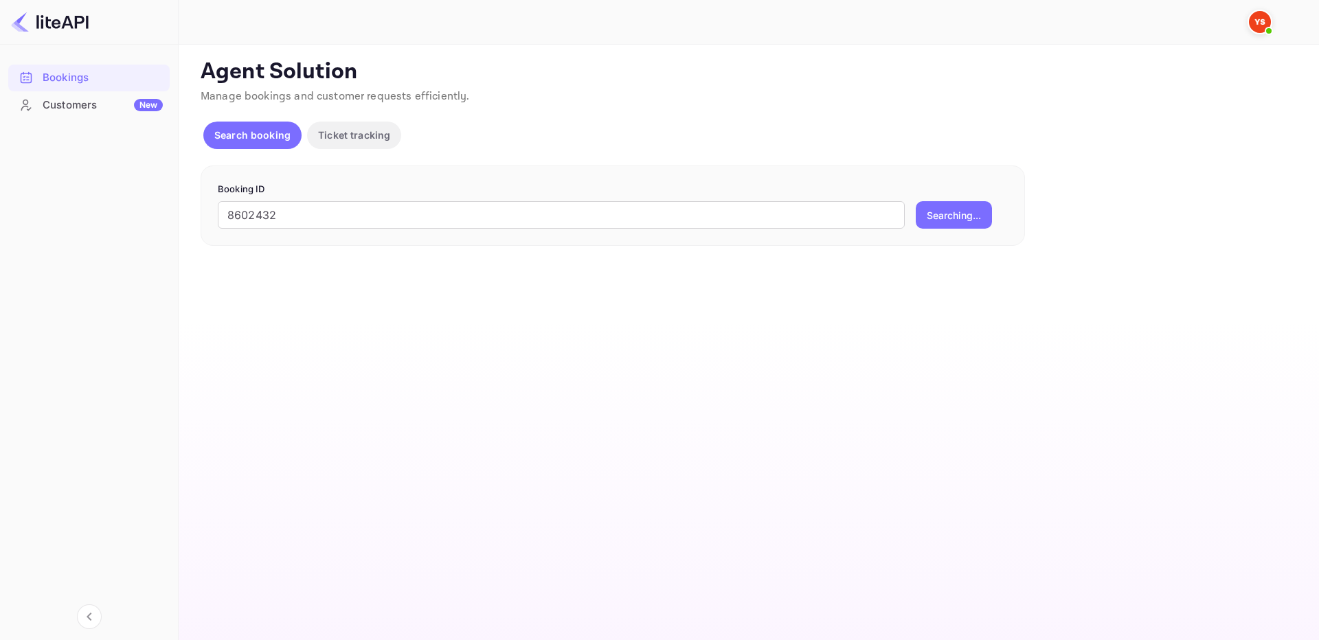 This screenshot has width=1319, height=640. Describe the element at coordinates (335, 96) in the screenshot. I see `span: Manage bookings and customer requests efficiently.` at that location.